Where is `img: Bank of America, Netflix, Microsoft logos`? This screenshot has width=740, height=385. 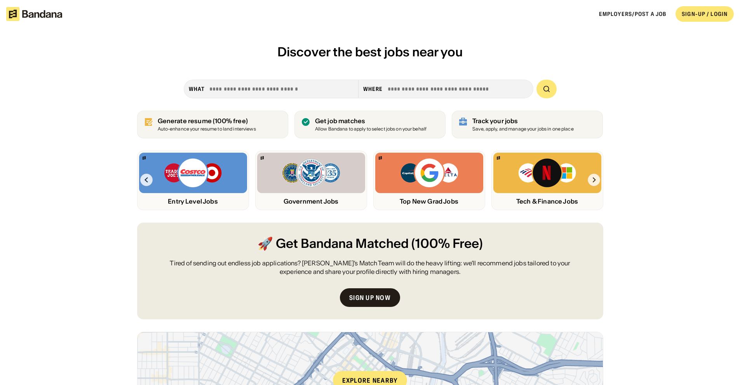
img: Bank of America, Netflix, Microsoft logos is located at coordinates (547, 173).